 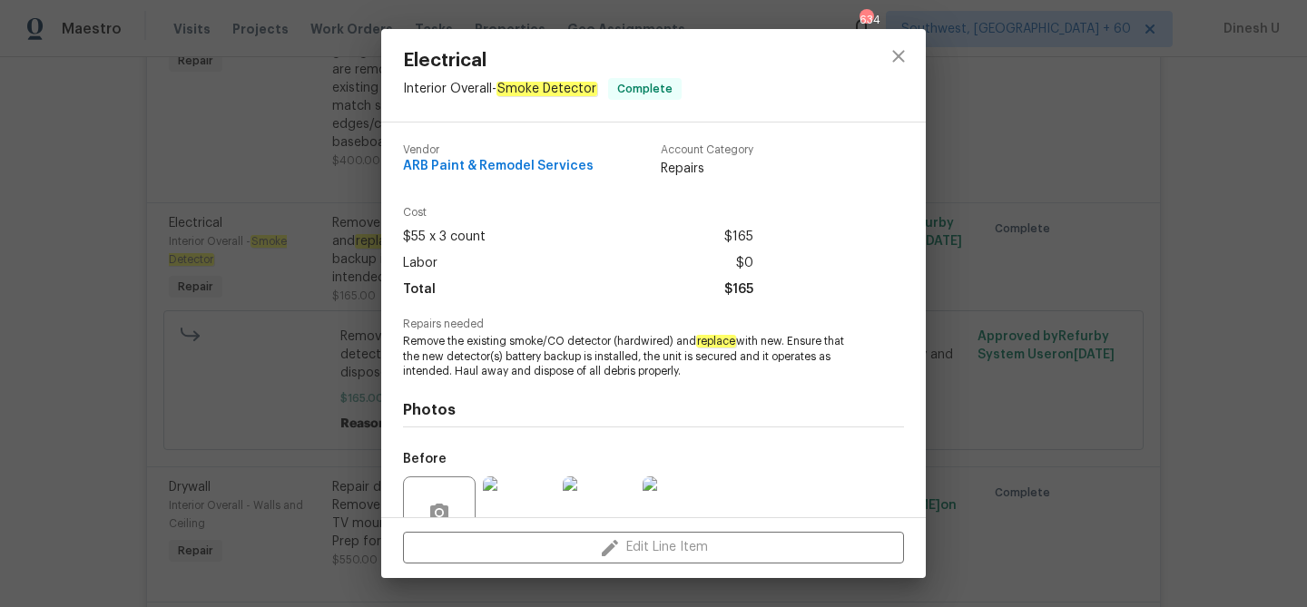 I want to click on span: $55 x 3 count, so click(x=444, y=237).